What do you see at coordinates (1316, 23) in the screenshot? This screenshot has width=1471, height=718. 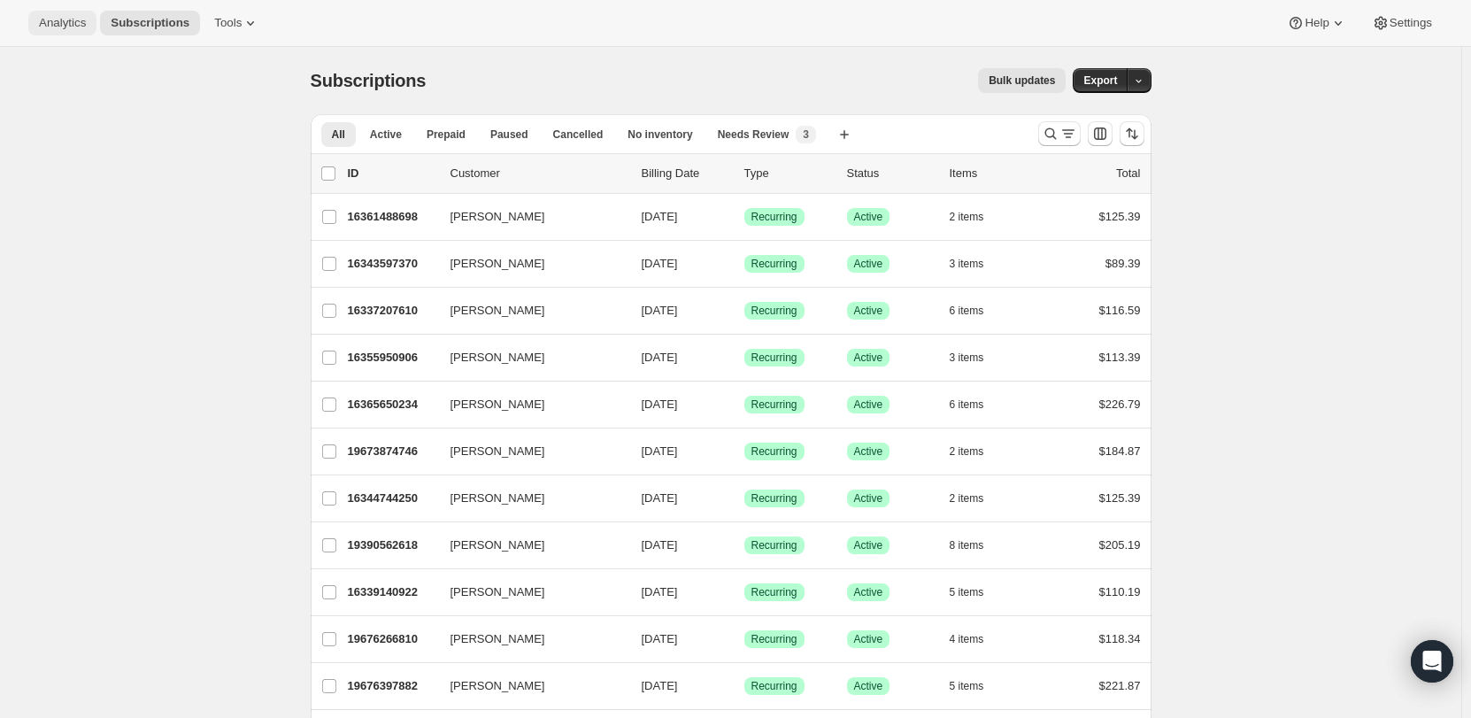 I see `button: Help` at bounding box center [1316, 23].